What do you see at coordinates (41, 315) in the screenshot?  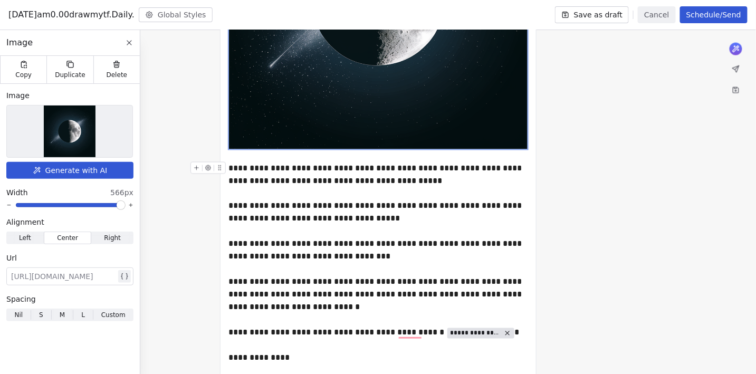 I see `span: S` at bounding box center [41, 315].